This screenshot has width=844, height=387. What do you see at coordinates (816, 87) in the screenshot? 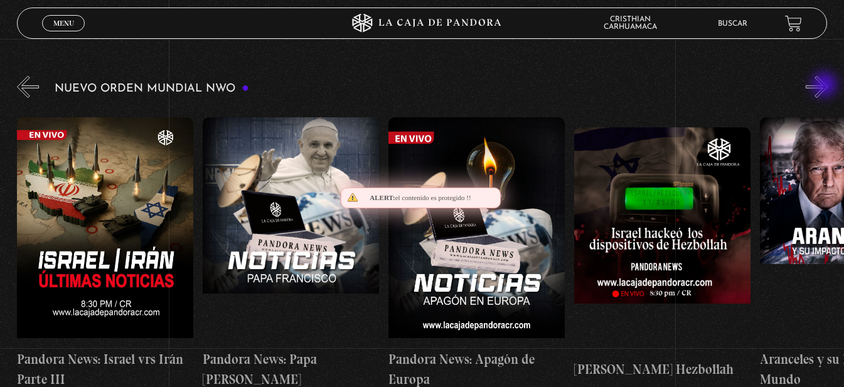
I see `button: Next` at bounding box center [816, 87].